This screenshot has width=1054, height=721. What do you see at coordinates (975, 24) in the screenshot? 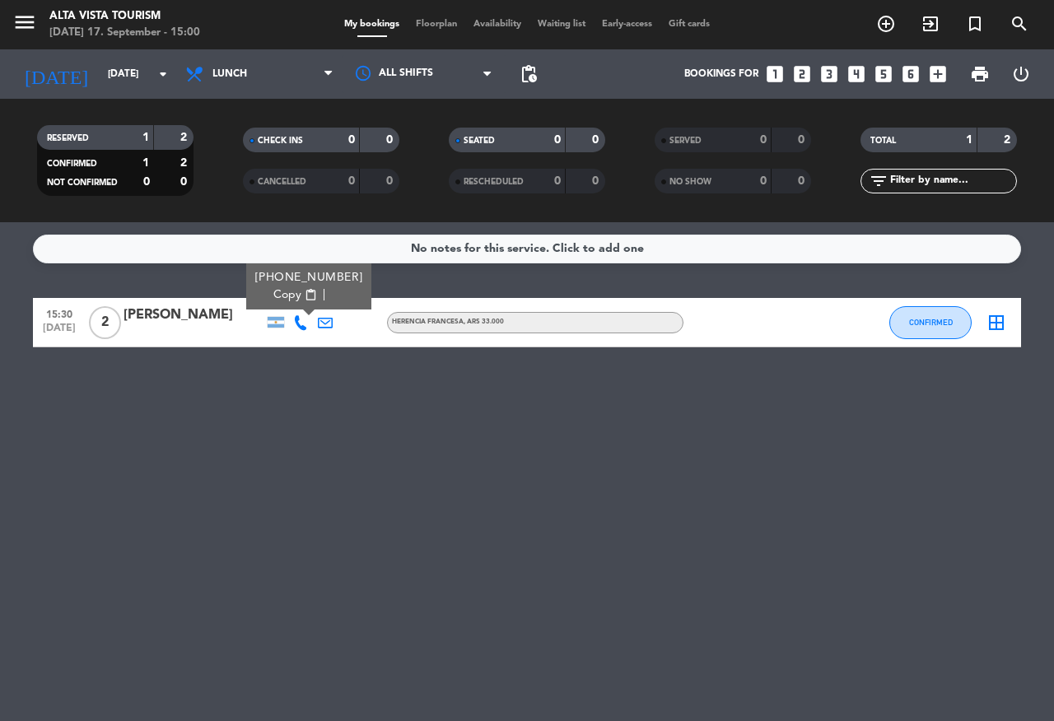
I see `i: turned_in_not` at bounding box center [975, 24].